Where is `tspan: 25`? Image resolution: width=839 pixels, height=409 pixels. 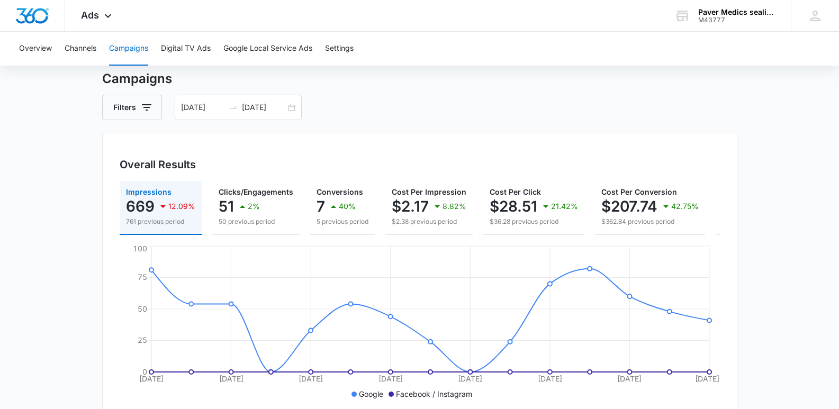
tspan: 25 is located at coordinates (142, 340).